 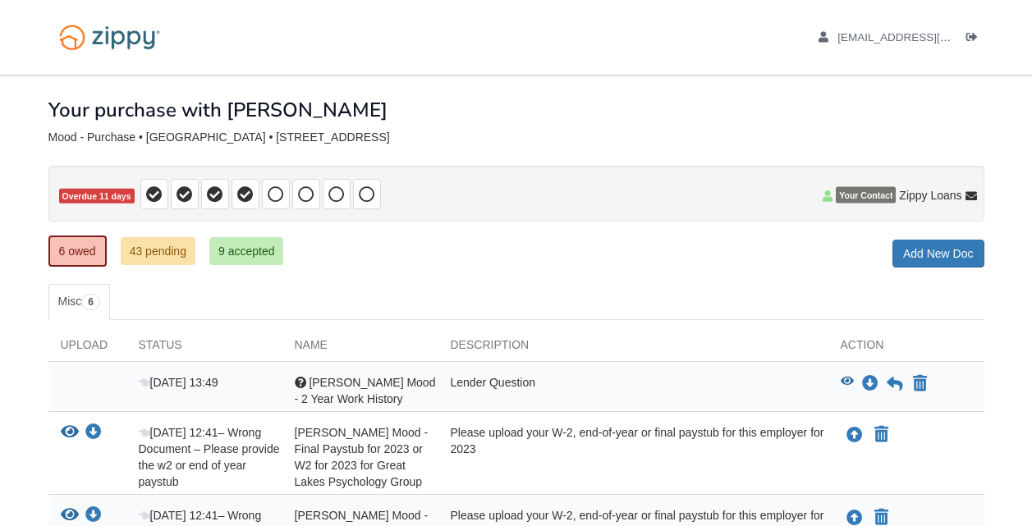 What do you see at coordinates (870, 384) in the screenshot?
I see `a: Download Mason Mood - 2 Year Work History` at bounding box center [870, 384].